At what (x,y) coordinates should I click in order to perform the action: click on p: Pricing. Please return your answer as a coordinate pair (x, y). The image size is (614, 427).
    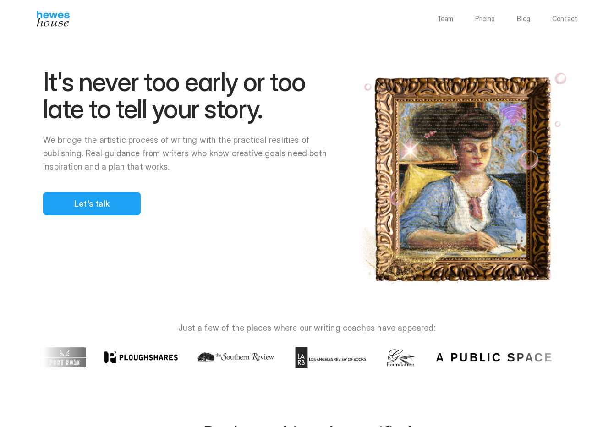
    Looking at the image, I should click on (485, 19).